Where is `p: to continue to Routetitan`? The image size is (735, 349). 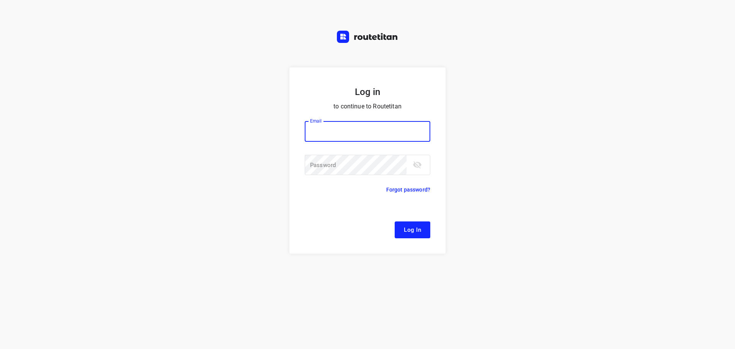
p: to continue to Routetitan is located at coordinates (368, 106).